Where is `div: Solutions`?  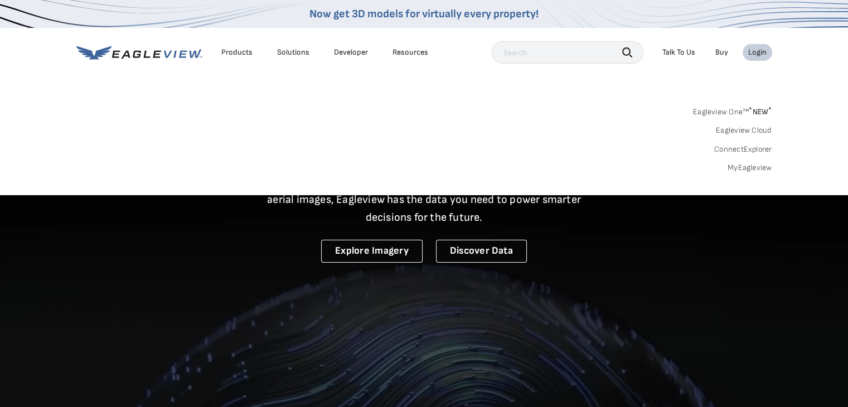 div: Solutions is located at coordinates (293, 52).